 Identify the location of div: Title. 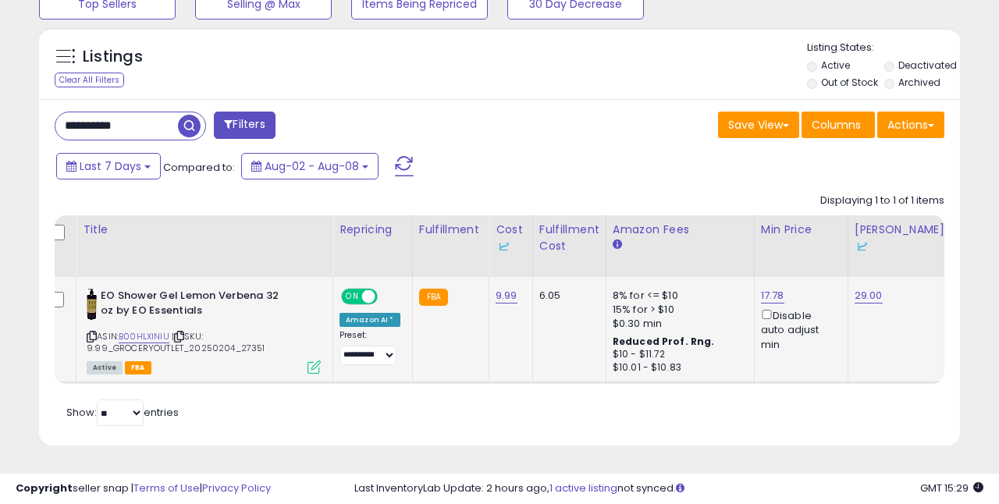
(204, 229).